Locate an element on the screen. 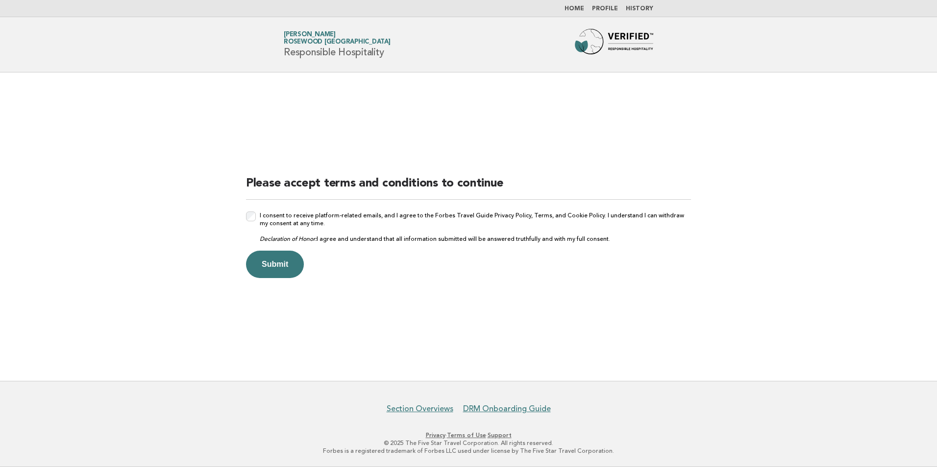 The width and height of the screenshot is (937, 467). a: Support is located at coordinates (499, 436).